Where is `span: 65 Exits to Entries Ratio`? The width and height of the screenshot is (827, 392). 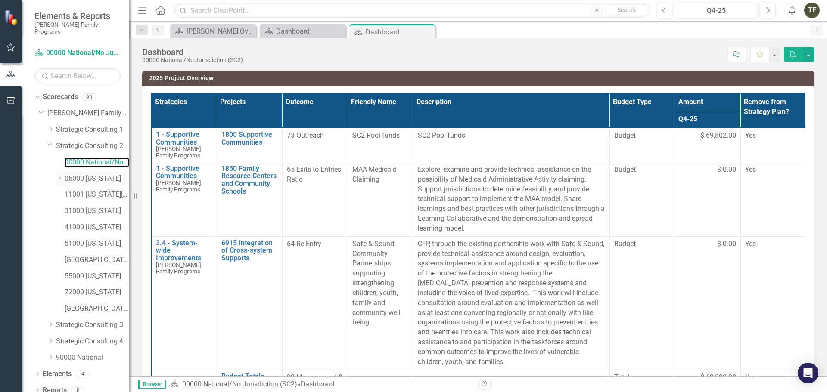 span: 65 Exits to Entries Ratio is located at coordinates (314, 174).